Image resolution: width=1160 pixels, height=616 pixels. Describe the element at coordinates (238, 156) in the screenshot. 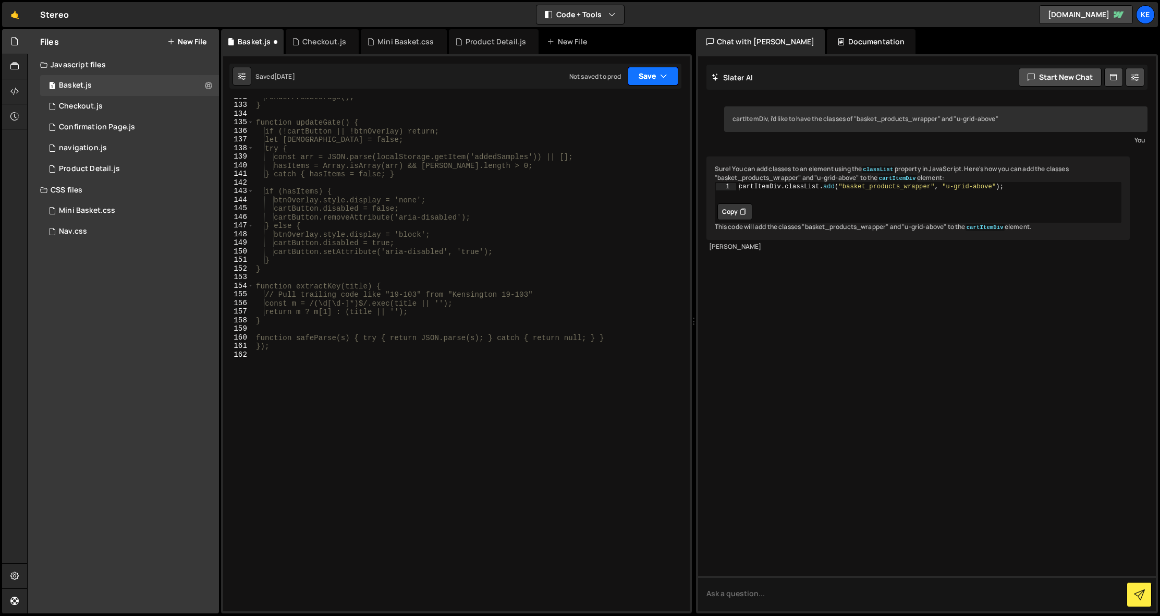

I see `div: 139` at that location.